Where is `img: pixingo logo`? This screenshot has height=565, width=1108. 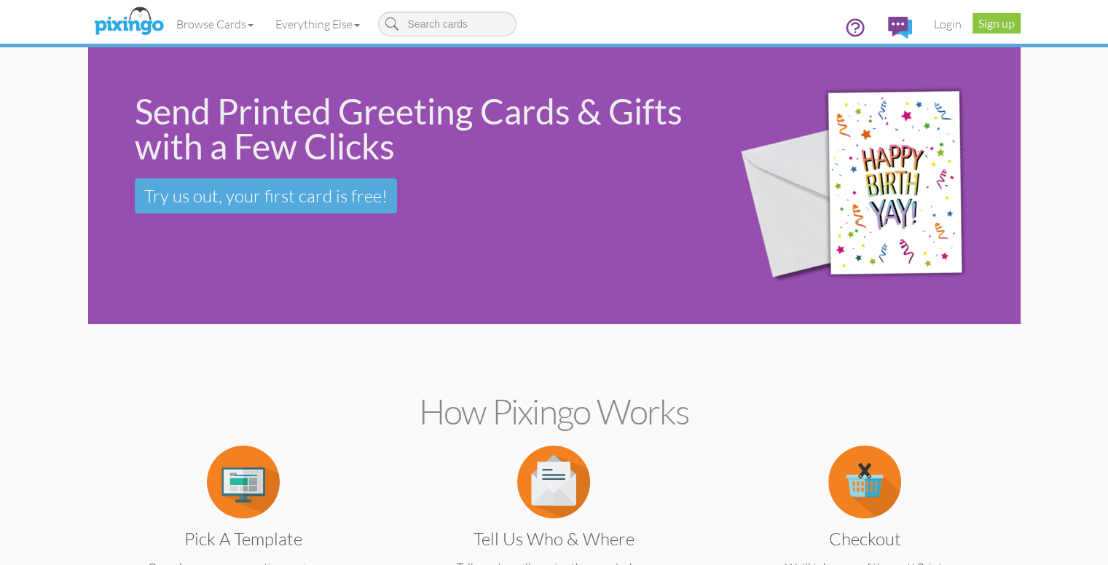 img: pixingo logo is located at coordinates (129, 22).